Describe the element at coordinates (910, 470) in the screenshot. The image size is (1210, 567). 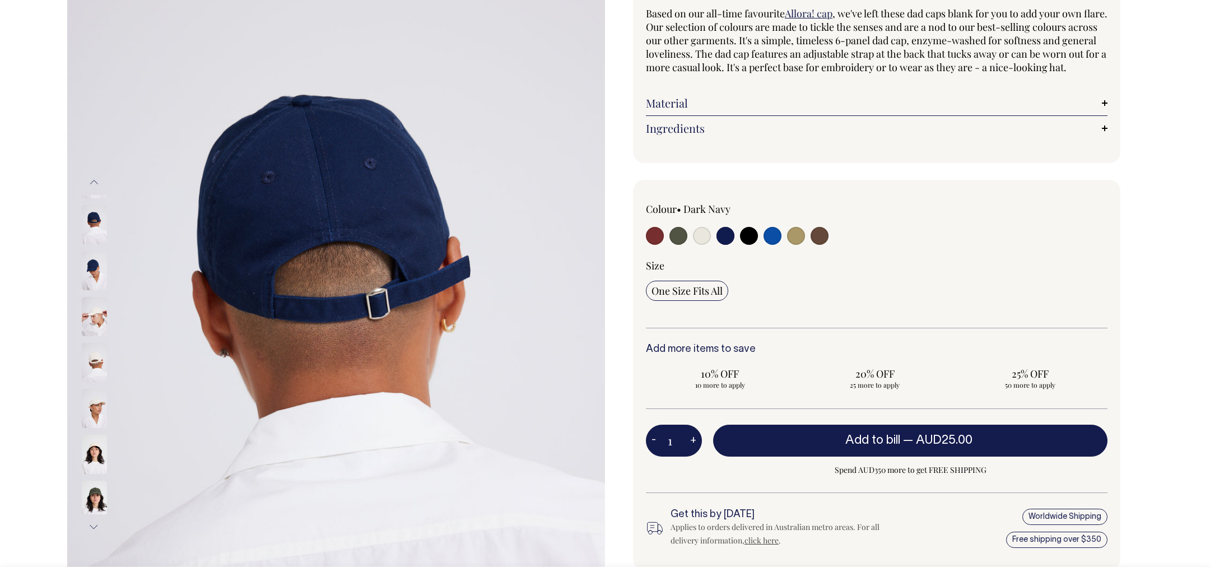
I see `span: Spend AUD350 more to get FREE SHIPPING` at that location.